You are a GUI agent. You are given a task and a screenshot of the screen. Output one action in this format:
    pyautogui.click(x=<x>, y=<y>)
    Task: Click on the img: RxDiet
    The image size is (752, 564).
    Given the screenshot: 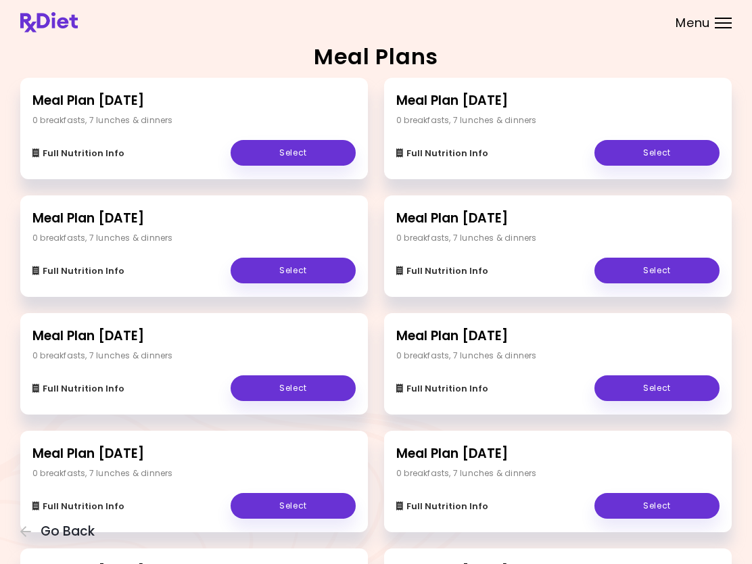 What is the action you would take?
    pyautogui.click(x=49, y=22)
    